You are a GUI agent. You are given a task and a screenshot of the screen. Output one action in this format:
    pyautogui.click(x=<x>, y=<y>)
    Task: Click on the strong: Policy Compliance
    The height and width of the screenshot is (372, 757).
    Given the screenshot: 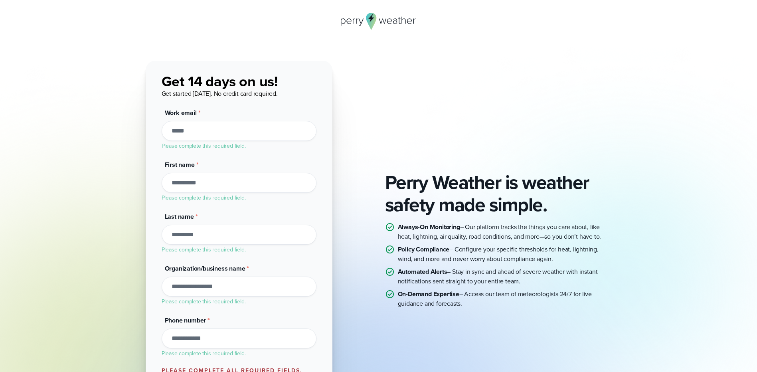 What is the action you would take?
    pyautogui.click(x=424, y=249)
    